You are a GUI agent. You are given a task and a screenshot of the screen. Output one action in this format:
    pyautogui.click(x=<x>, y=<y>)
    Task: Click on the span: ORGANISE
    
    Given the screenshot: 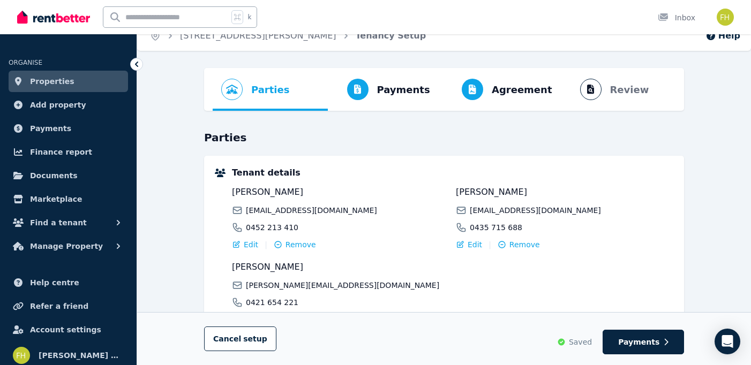 What is the action you would take?
    pyautogui.click(x=25, y=63)
    